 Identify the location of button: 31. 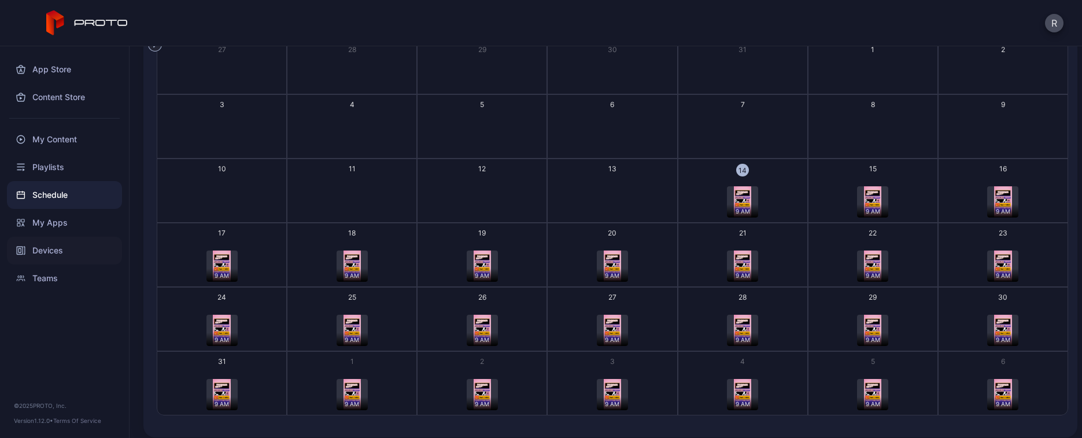
(743, 62).